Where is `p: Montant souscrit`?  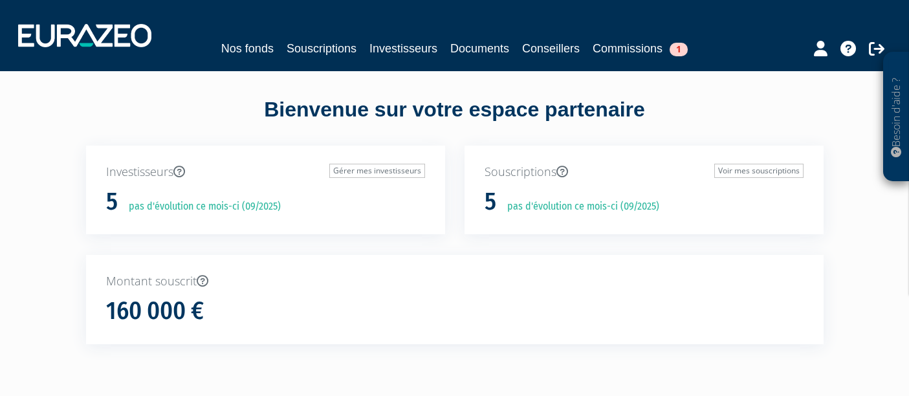 p: Montant souscrit is located at coordinates (455, 281).